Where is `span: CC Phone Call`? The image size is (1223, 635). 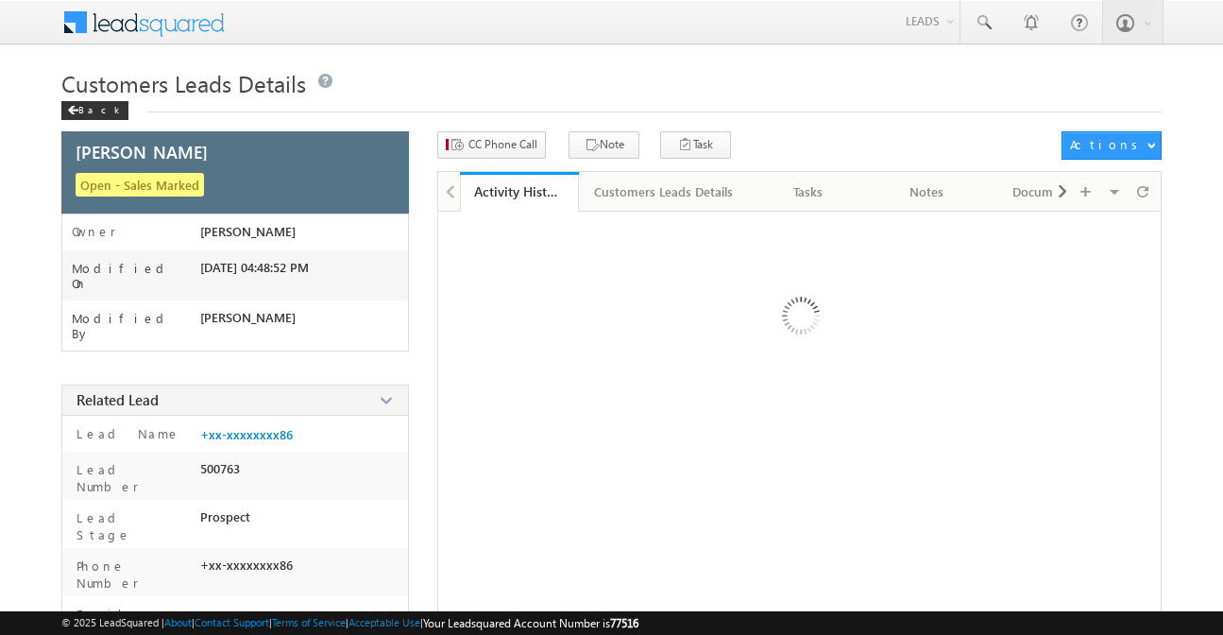
span: CC Phone Call is located at coordinates (502, 144).